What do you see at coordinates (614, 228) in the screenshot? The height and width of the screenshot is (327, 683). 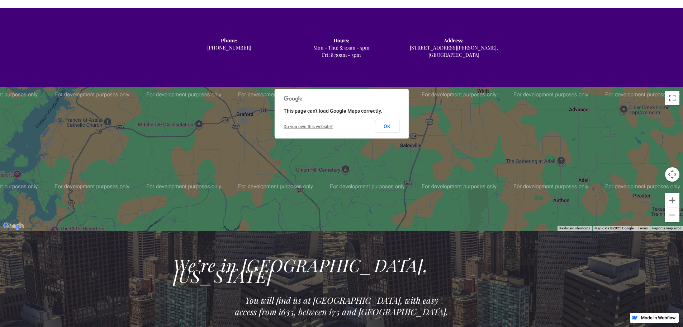 I see `span: Map data ©2025 Google` at bounding box center [614, 228].